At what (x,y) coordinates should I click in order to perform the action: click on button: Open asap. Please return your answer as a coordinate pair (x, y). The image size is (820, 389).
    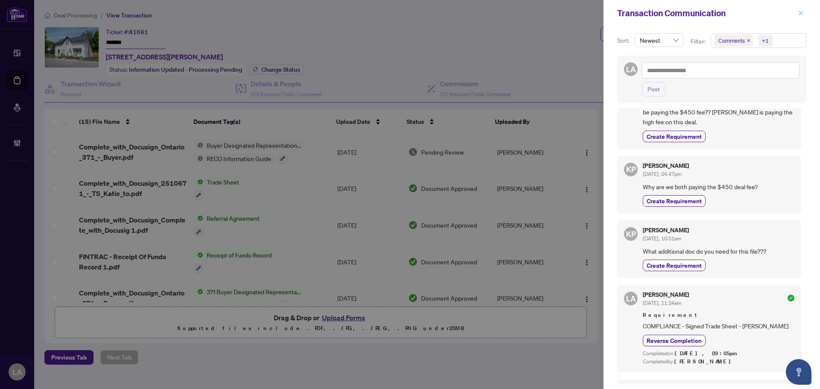
    Looking at the image, I should click on (799, 372).